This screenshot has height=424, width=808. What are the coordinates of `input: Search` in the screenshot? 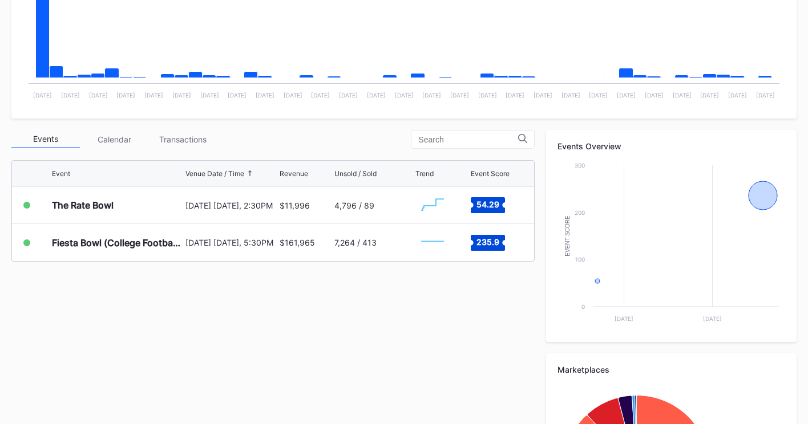 It's located at (468, 140).